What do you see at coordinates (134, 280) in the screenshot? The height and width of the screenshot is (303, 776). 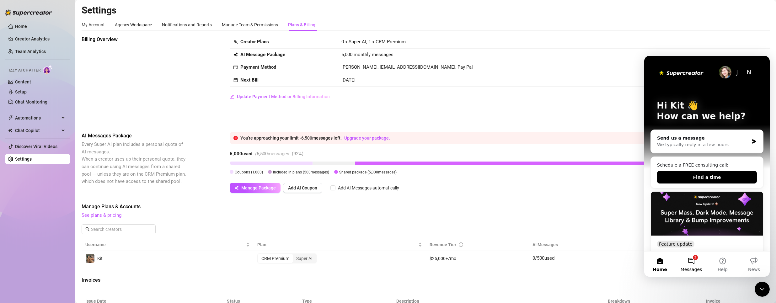 I see `span: Invoices` at bounding box center [134, 280].